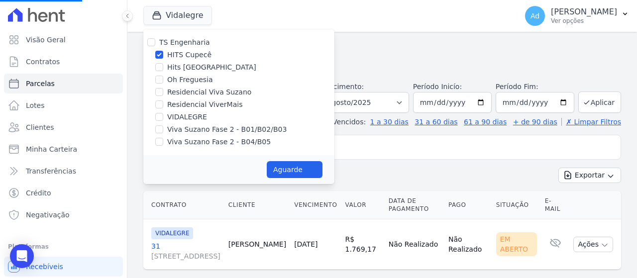 This screenshot has width=637, height=278. Describe the element at coordinates (316, 205) in the screenshot. I see `th: Vencimento` at that location.